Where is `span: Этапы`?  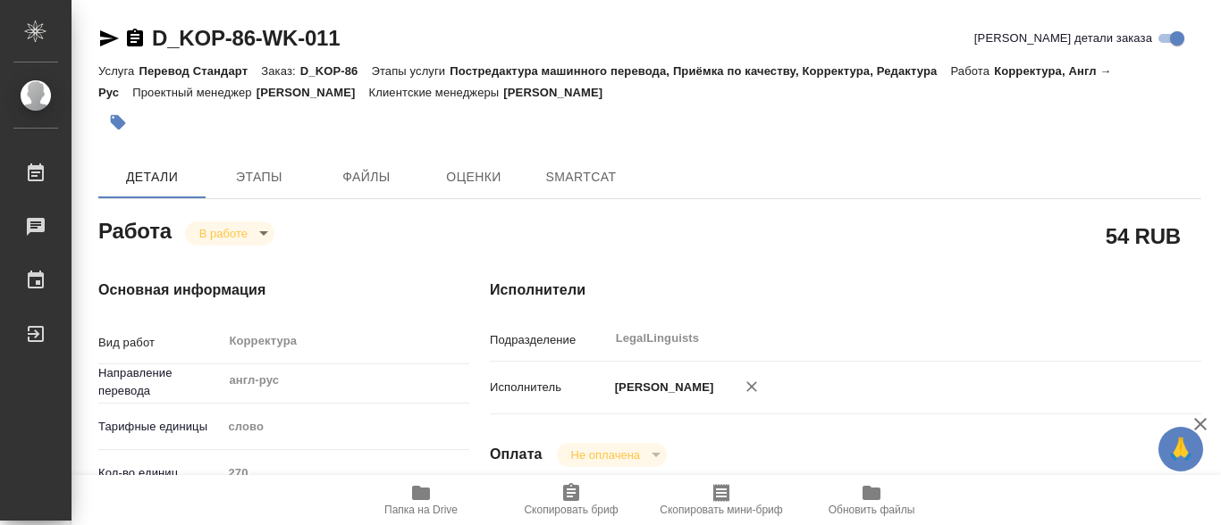 span: Этапы is located at coordinates (259, 177).